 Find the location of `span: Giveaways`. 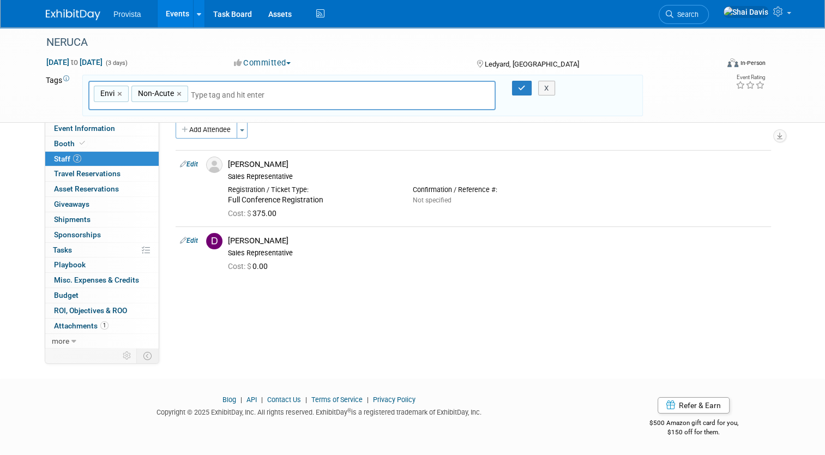

span: Giveaways is located at coordinates (71, 204).